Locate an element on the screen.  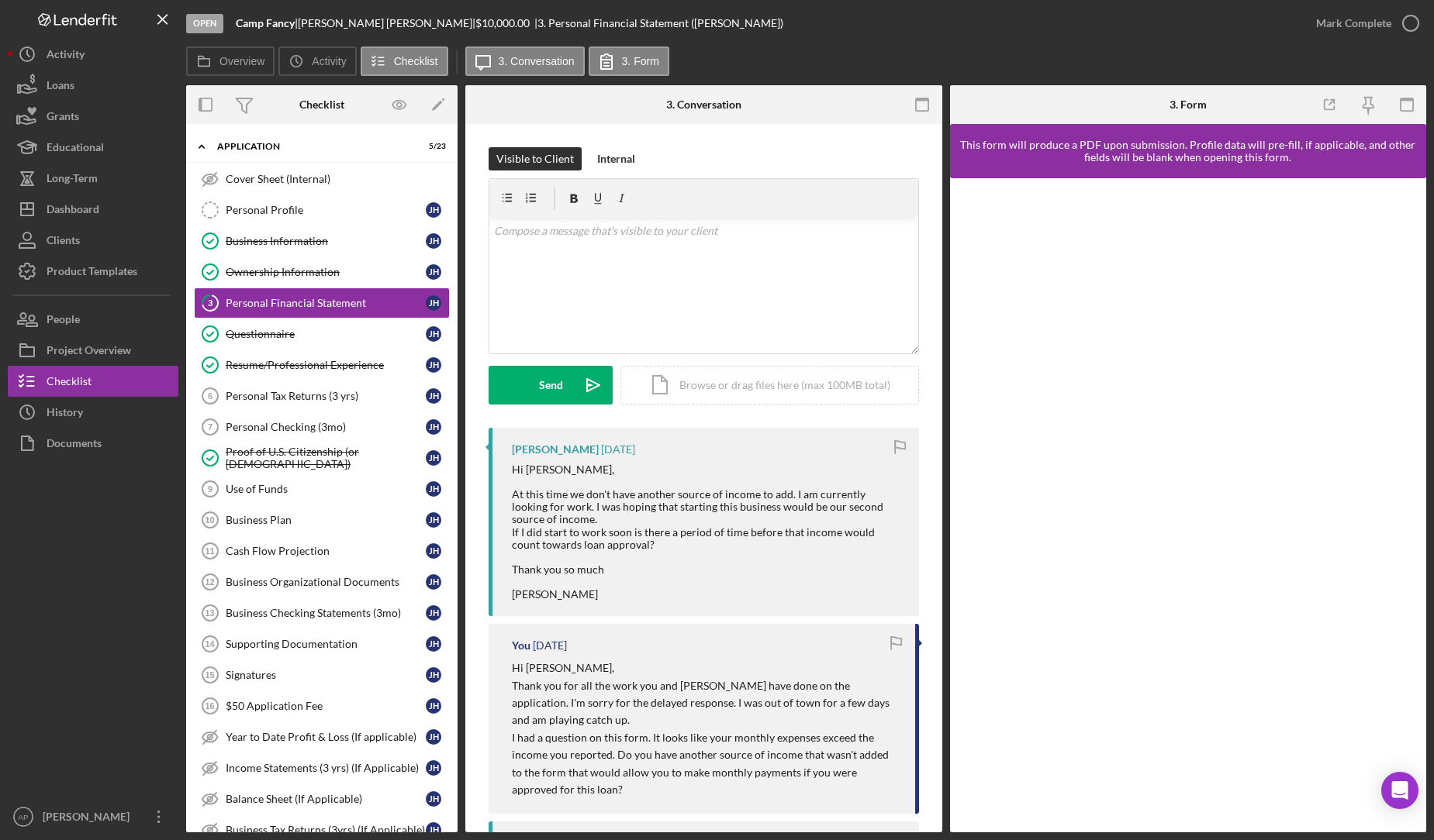
label: Checklist is located at coordinates (416, 61).